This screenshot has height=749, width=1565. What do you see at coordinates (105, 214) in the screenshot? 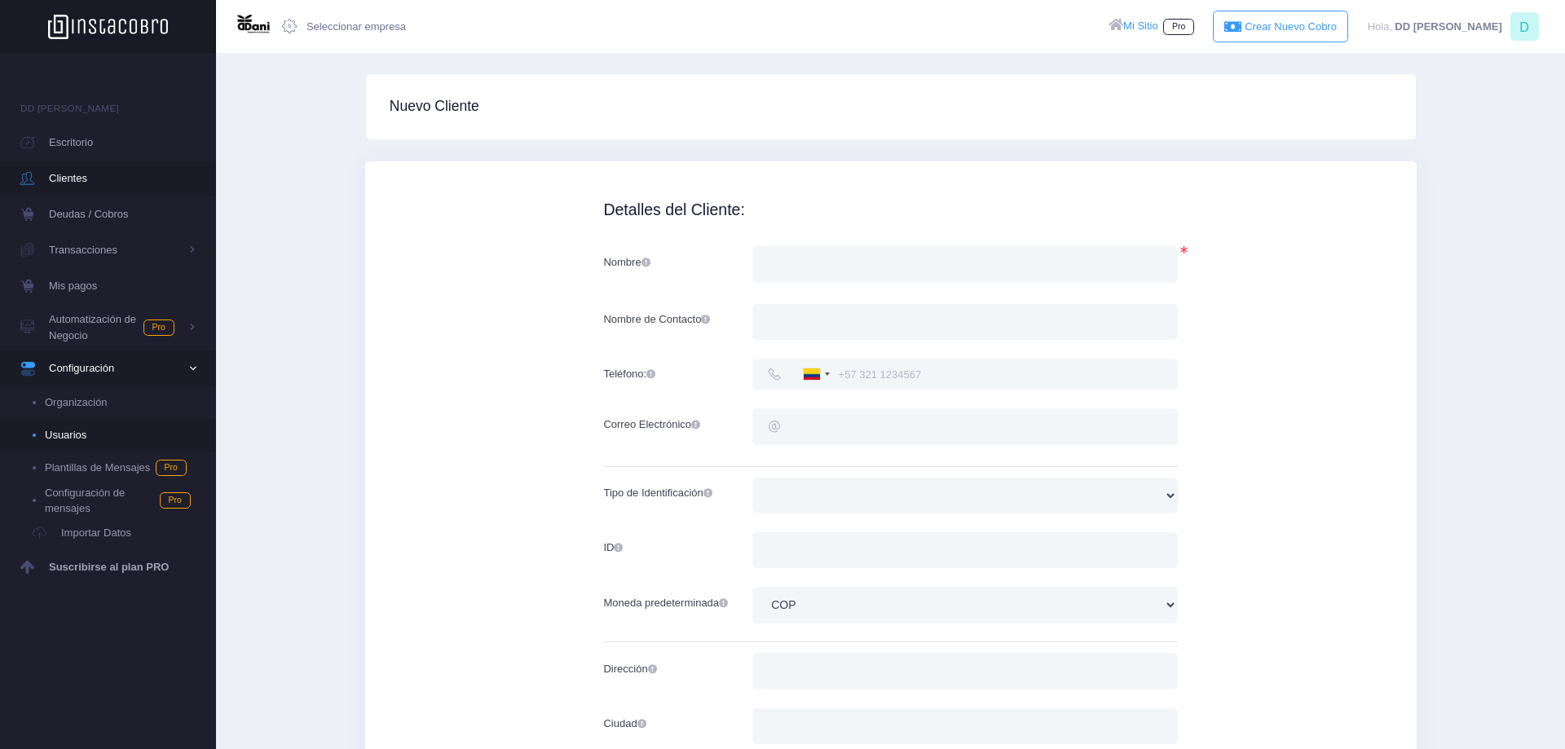
I see `span: Deudas / Cobros` at bounding box center [105, 214].